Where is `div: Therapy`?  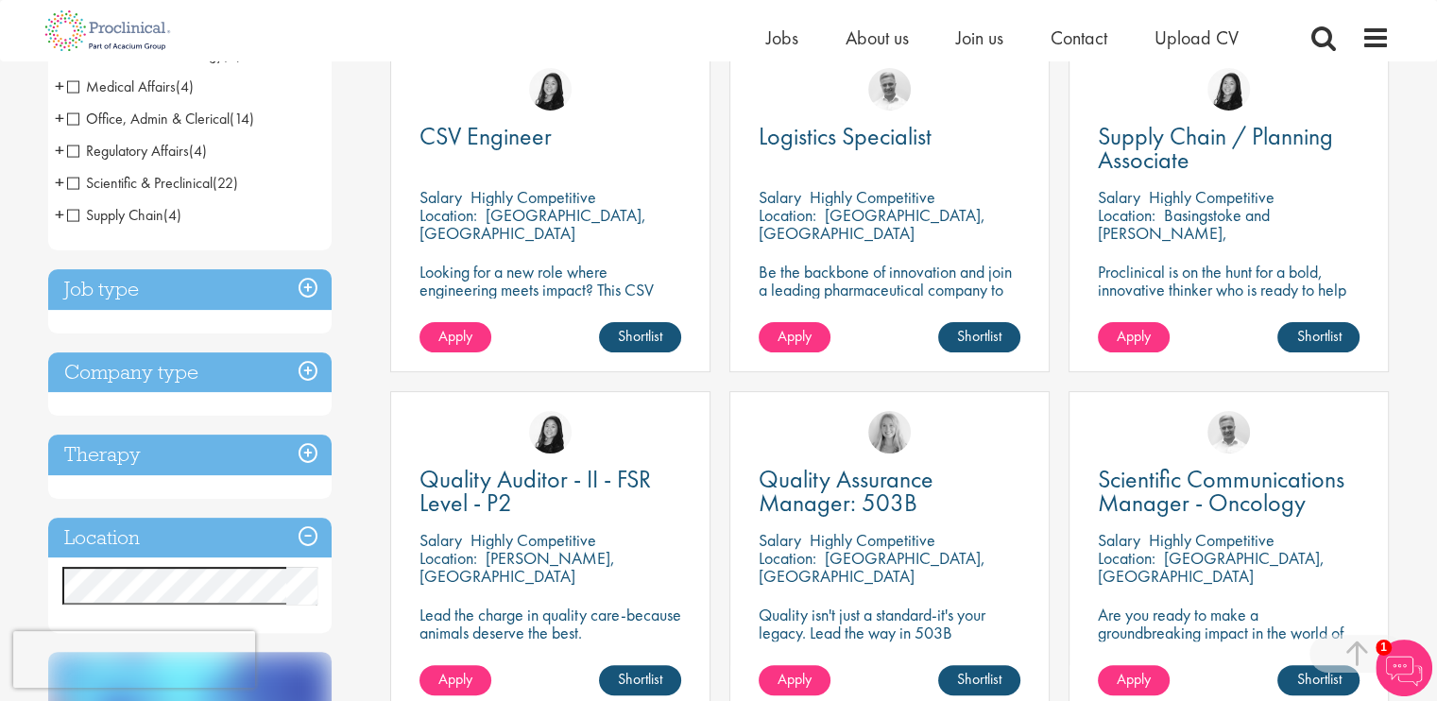
div: Therapy is located at coordinates (190, 454).